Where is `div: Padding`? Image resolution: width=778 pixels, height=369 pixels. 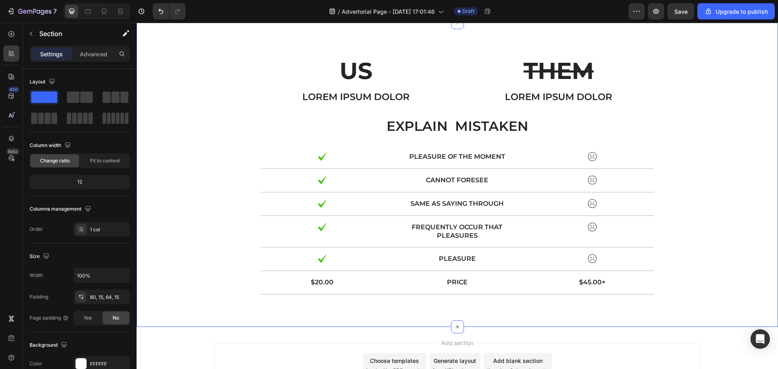
div: Padding is located at coordinates (39, 297).